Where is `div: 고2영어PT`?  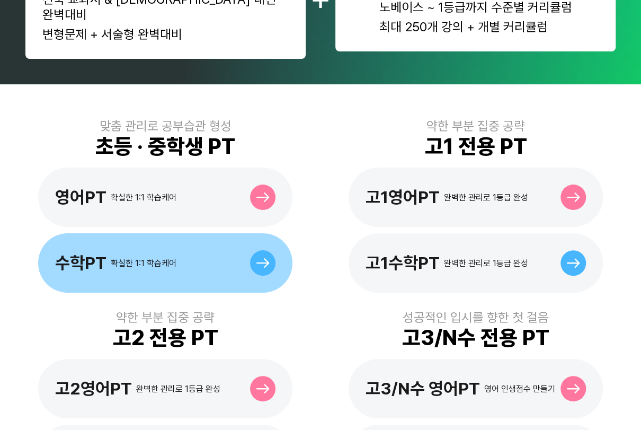
div: 고2영어PT is located at coordinates (93, 388).